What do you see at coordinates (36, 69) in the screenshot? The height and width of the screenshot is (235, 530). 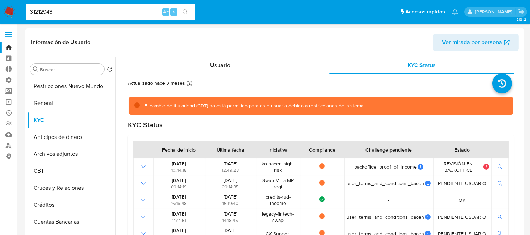 I see `button: Buscar` at bounding box center [36, 69].